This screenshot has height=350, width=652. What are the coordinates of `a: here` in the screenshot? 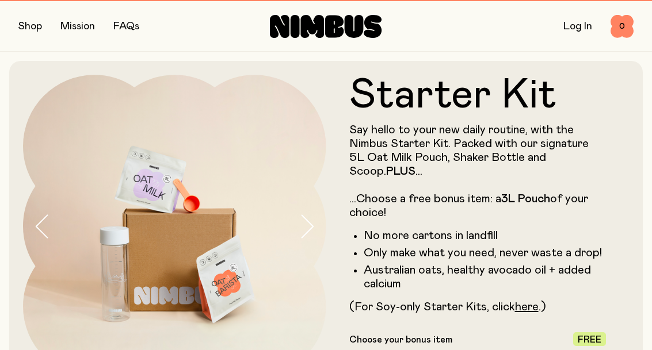 It's located at (526, 307).